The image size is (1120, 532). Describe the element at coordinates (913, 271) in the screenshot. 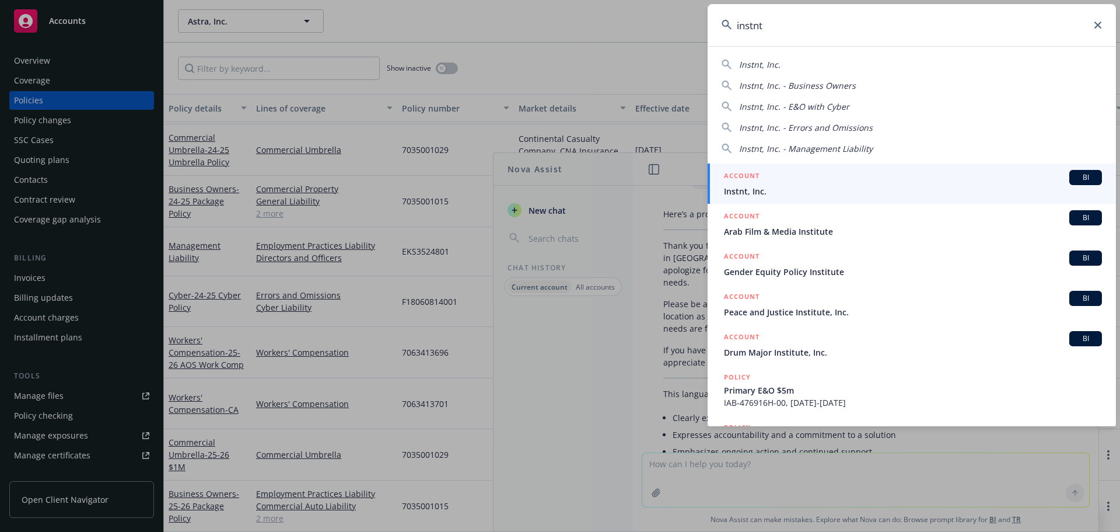

I see `span: Gender Equity Policy Institute` at that location.